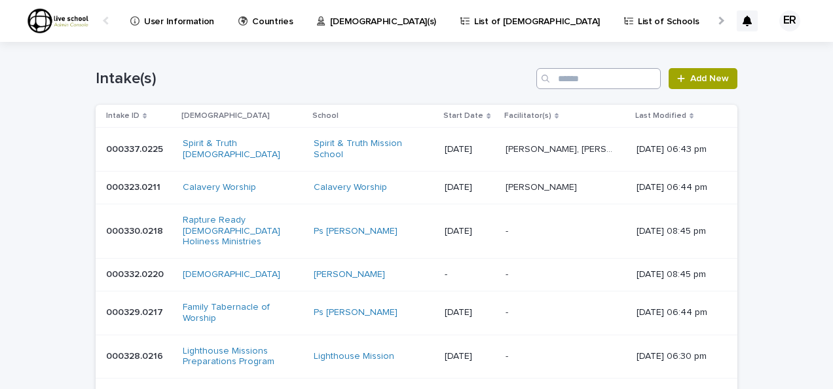 The height and width of the screenshot is (389, 833). I want to click on p: Intake ID, so click(122, 116).